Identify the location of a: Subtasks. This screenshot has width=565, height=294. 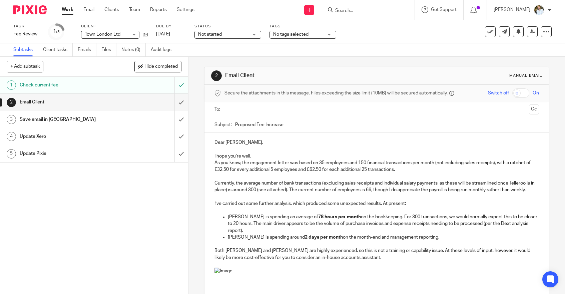
(26, 50).